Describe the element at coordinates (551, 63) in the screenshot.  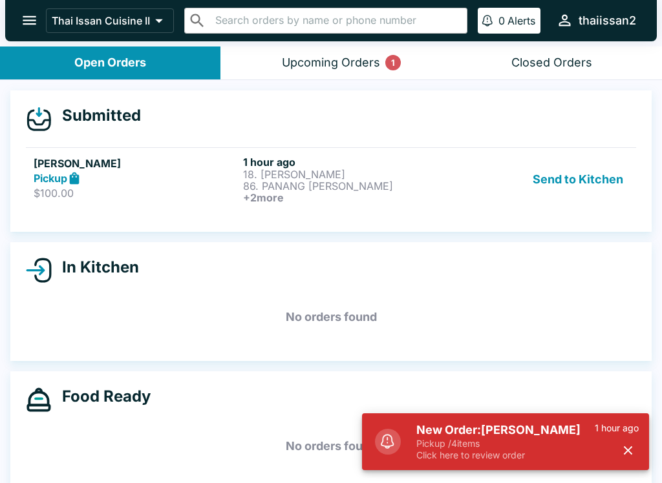
I see `div: Closed Orders` at that location.